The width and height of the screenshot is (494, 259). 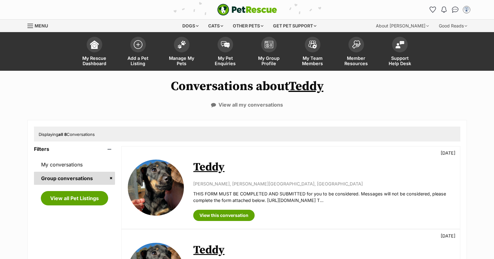 What do you see at coordinates (247, 10) in the screenshot?
I see `img: logo-e224e6f780fb5917bec1dbf3a21bbac754714ae5b6737aabdf751b685950b380.svg` at bounding box center [247, 10].